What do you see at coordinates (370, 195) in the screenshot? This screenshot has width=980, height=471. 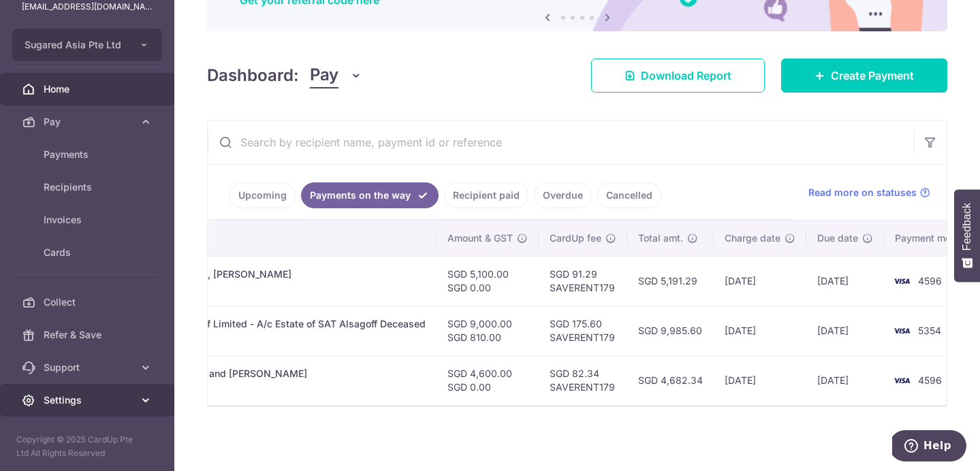 I see `a: Payments on the way` at bounding box center [370, 195].